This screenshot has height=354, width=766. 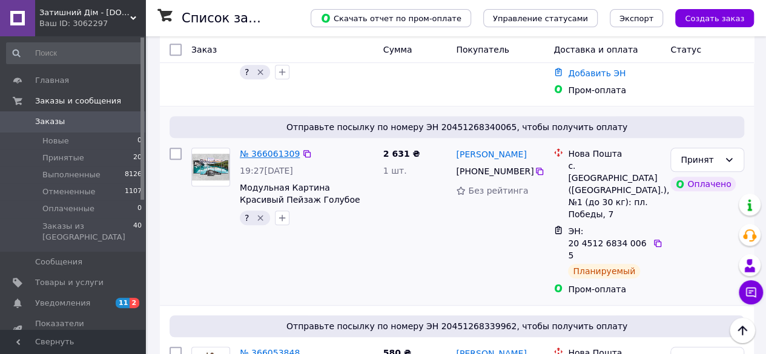 What do you see at coordinates (596, 73) in the screenshot?
I see `a: Добавить ЭН` at bounding box center [596, 73].